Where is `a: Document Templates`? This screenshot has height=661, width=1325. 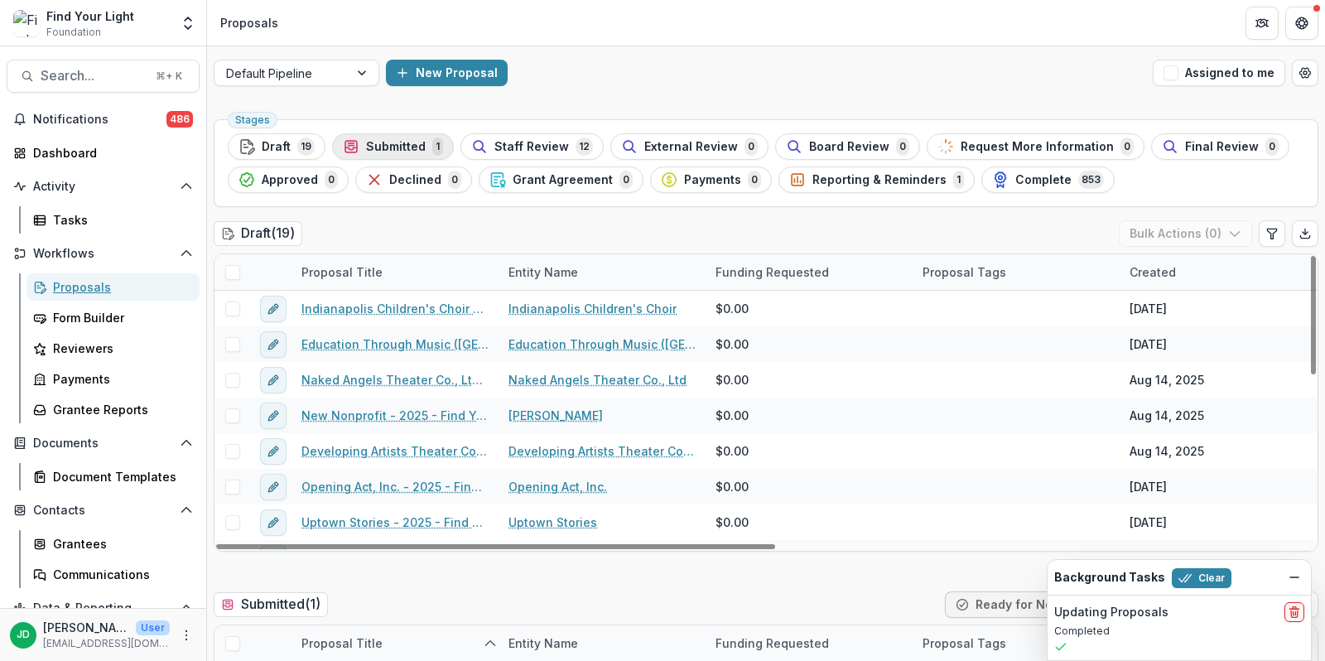
a: Document Templates is located at coordinates (113, 476).